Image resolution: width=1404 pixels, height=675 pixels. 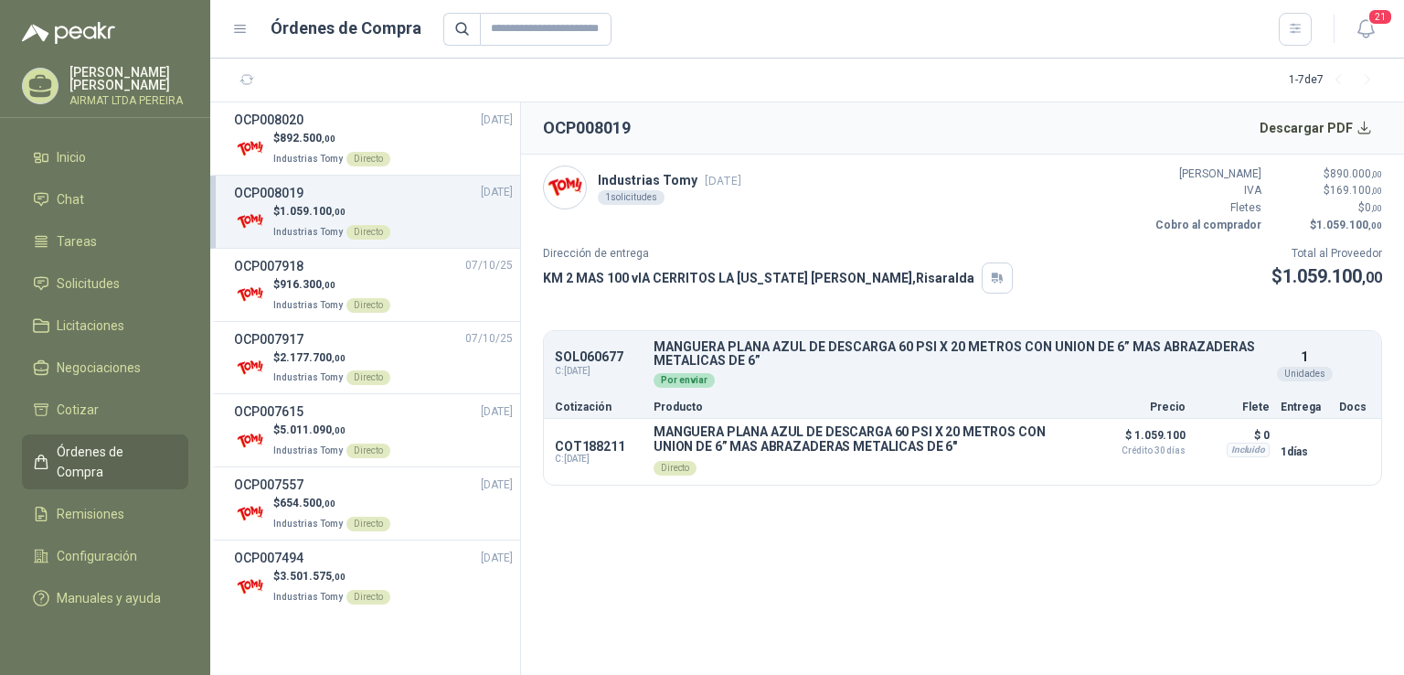 I want to click on p: 1 días, so click(x=1304, y=452).